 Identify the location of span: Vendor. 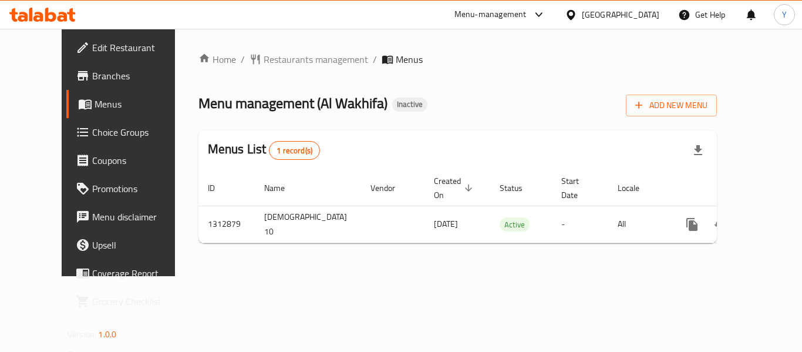
(391, 188).